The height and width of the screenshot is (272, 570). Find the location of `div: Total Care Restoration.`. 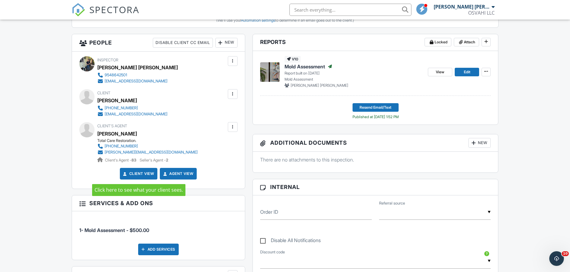

div: Total Care Restoration. is located at coordinates (150, 141).